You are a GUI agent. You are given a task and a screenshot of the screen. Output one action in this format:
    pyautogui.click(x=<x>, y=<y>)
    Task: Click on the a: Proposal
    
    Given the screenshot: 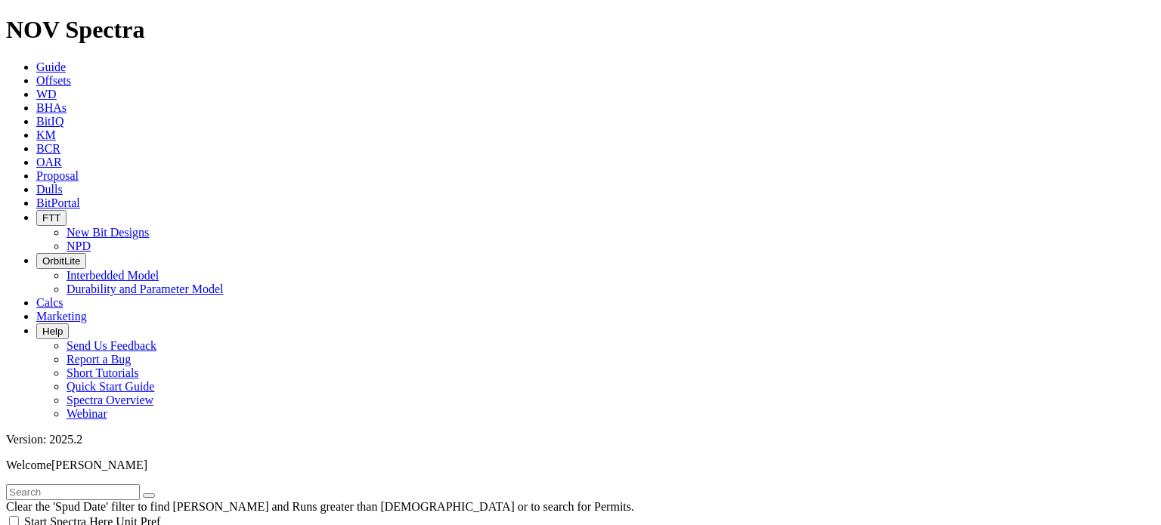 What is the action you would take?
    pyautogui.click(x=57, y=175)
    